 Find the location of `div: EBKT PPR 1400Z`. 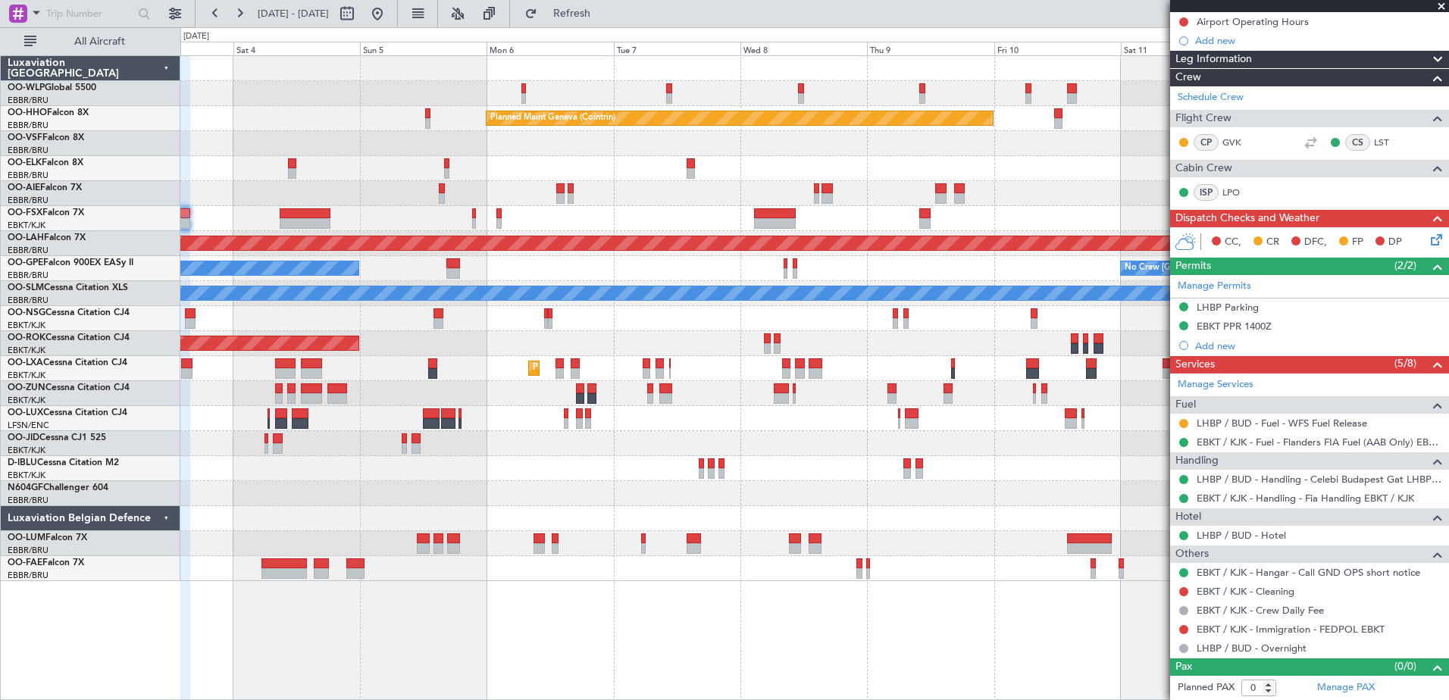

div: EBKT PPR 1400Z is located at coordinates (1233, 326).